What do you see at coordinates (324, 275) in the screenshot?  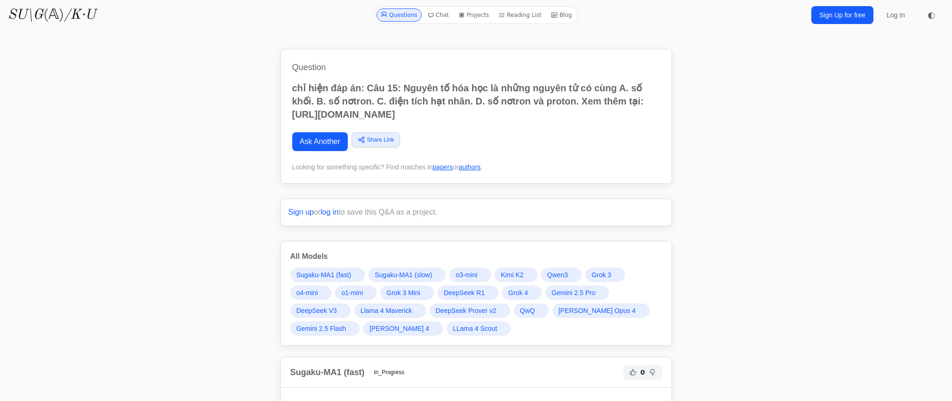 I see `span: Sugaku-MA1 (fast)` at bounding box center [324, 275].